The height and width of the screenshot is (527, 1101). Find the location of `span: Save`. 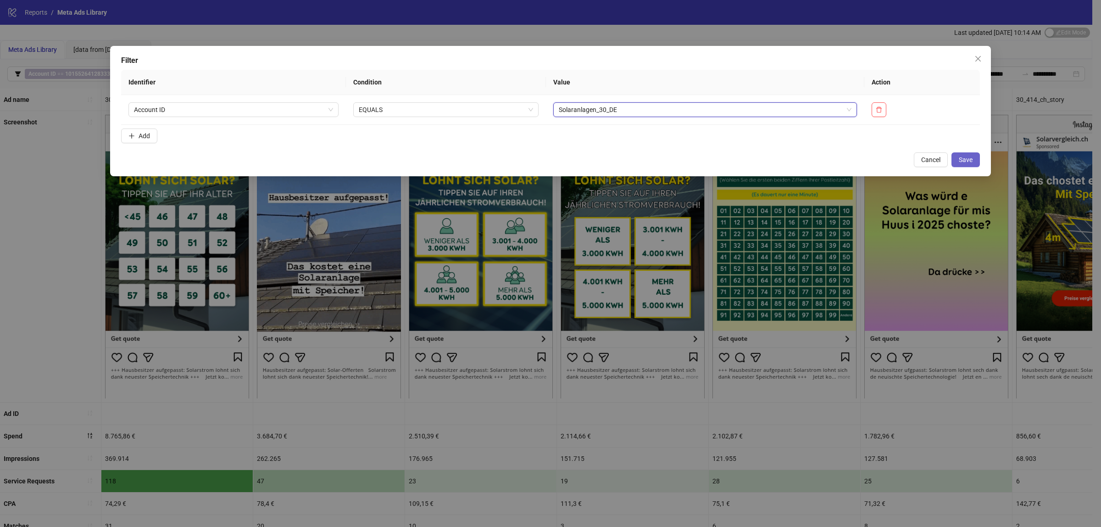

span: Save is located at coordinates (966, 160).